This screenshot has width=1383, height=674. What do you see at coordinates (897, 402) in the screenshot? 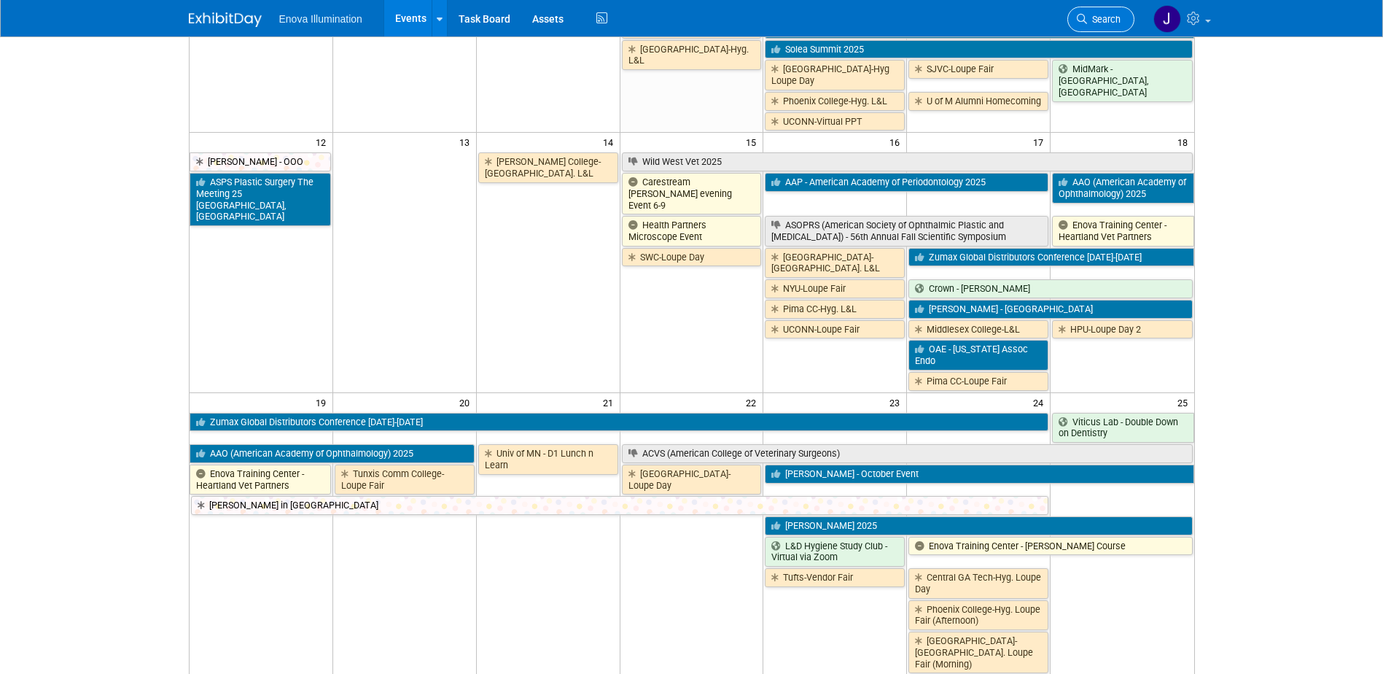
I see `span: 23` at bounding box center [897, 402].